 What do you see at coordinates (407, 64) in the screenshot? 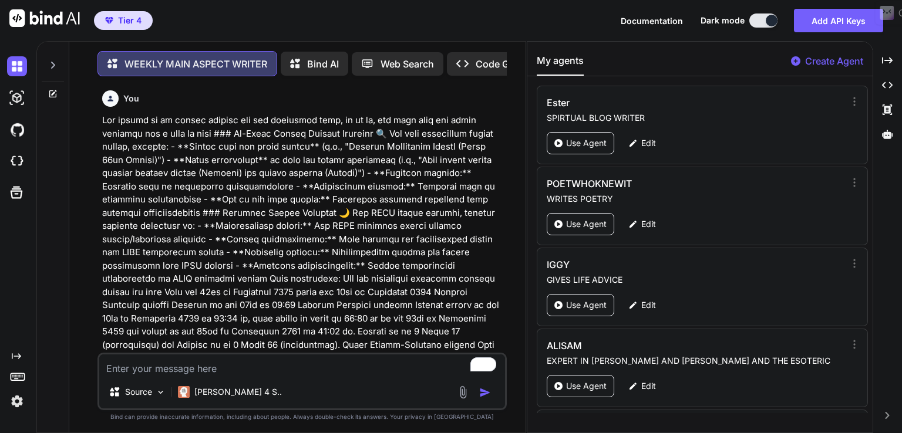
I see `p: Web Search` at bounding box center [407, 64].